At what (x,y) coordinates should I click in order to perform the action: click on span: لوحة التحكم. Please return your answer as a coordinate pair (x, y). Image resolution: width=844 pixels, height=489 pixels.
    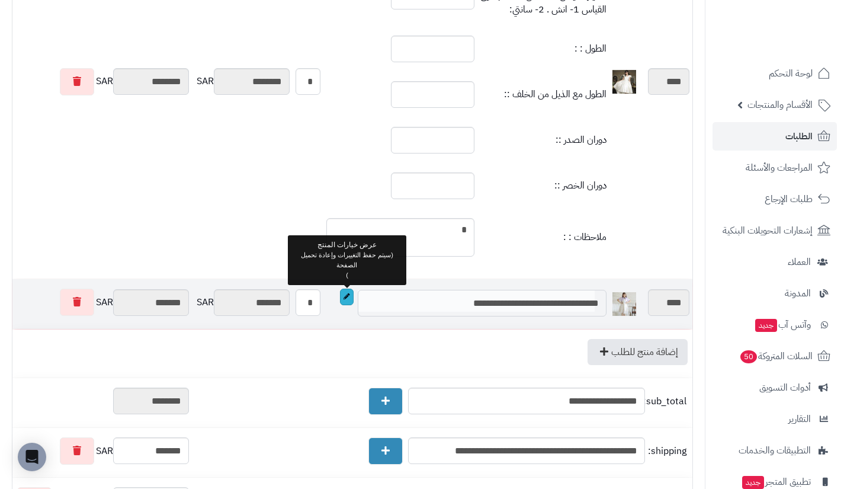
    Looking at the image, I should click on (791, 73).